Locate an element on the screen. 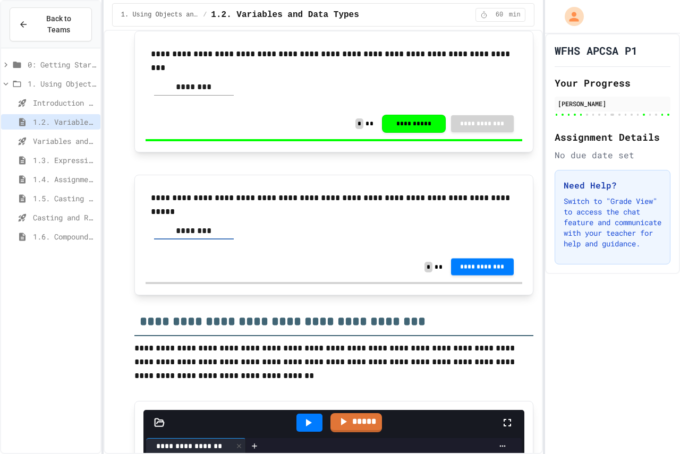  span: 60 is located at coordinates (499, 15).